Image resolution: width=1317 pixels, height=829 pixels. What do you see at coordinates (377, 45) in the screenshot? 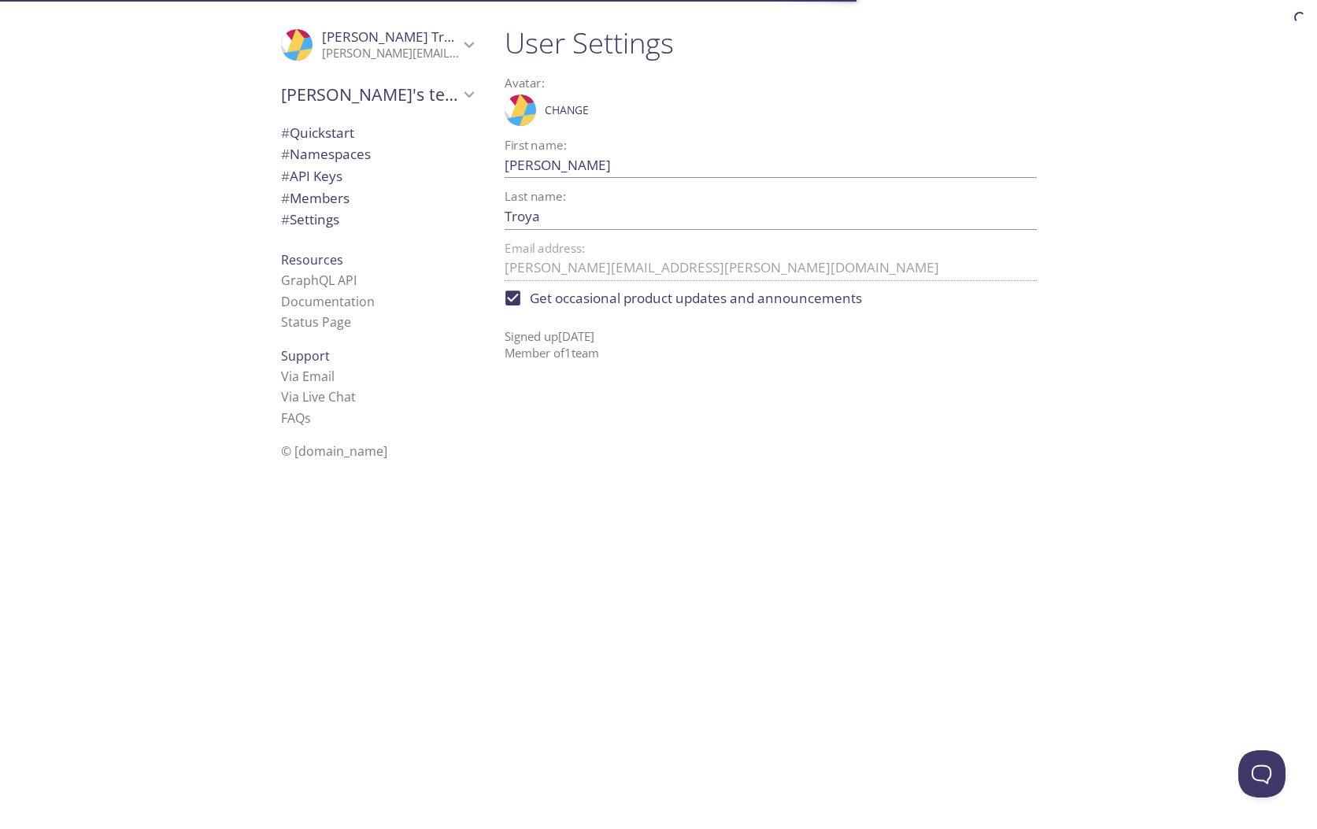
I see `div: Alexandra Troya` at bounding box center [377, 45].